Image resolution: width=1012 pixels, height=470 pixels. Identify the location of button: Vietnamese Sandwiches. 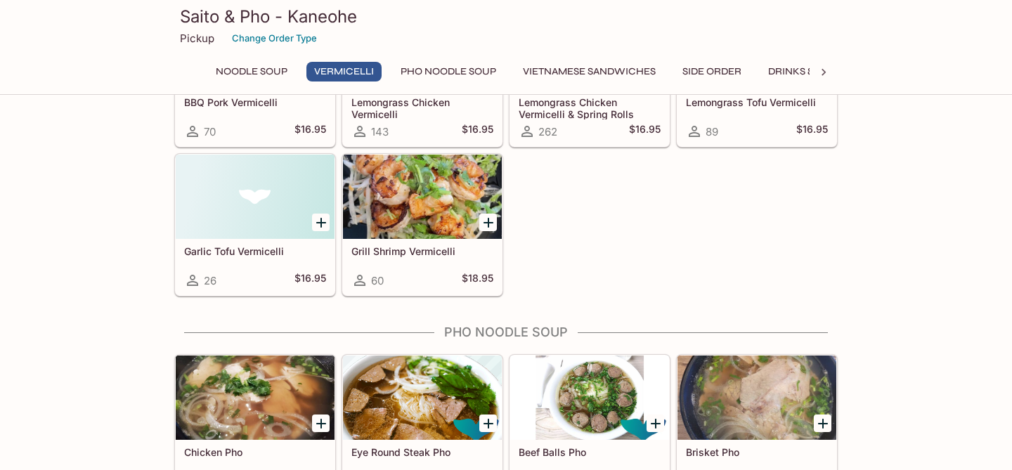
(589, 72).